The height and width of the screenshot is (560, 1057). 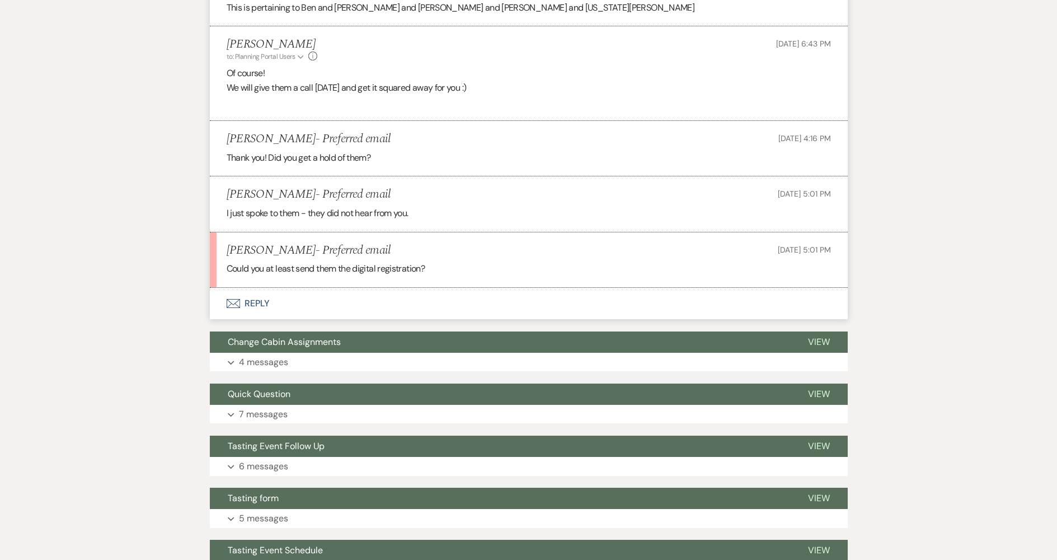 I want to click on span: Tasting form, so click(x=253, y=498).